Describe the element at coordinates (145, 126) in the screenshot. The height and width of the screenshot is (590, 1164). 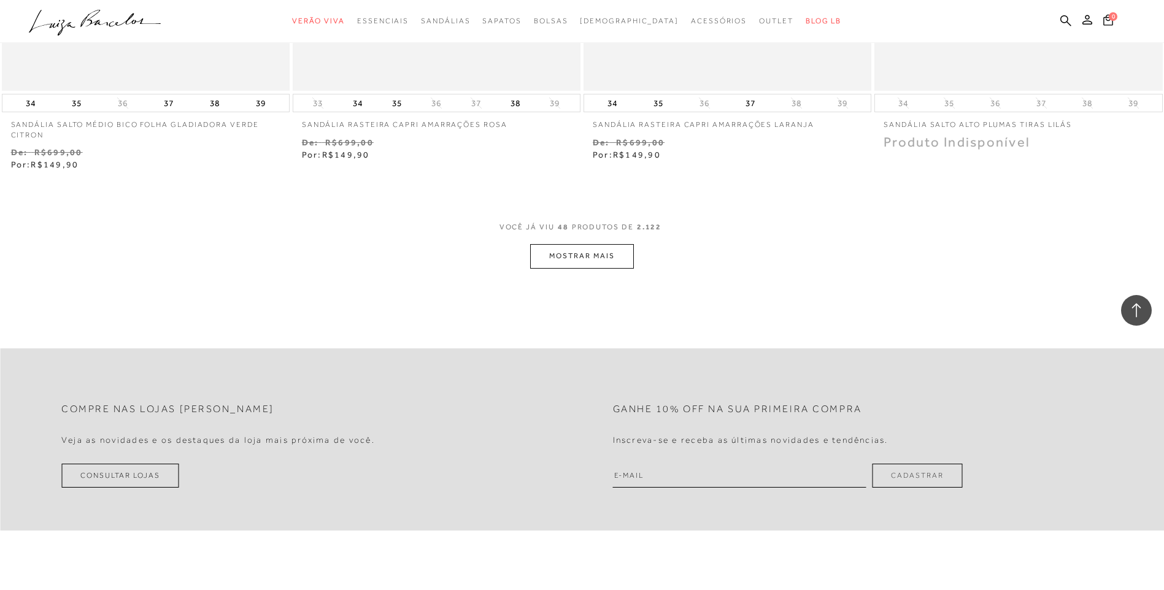
I see `a: SANDÁLIA SALTO MÉDIO BICO FOLHA GLADIADORA VERDE CITRON` at that location.